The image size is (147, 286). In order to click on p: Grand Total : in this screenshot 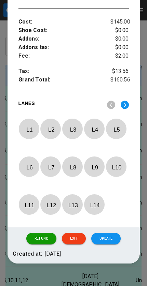, I will do `click(64, 81)`.